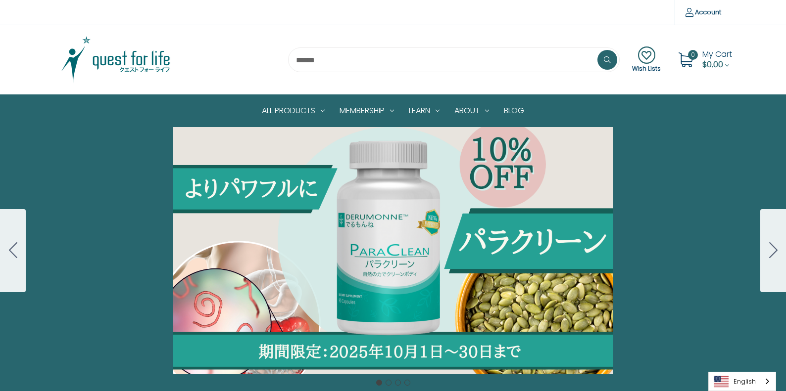 The width and height of the screenshot is (786, 391). I want to click on button: Go to slide 3, so click(398, 383).